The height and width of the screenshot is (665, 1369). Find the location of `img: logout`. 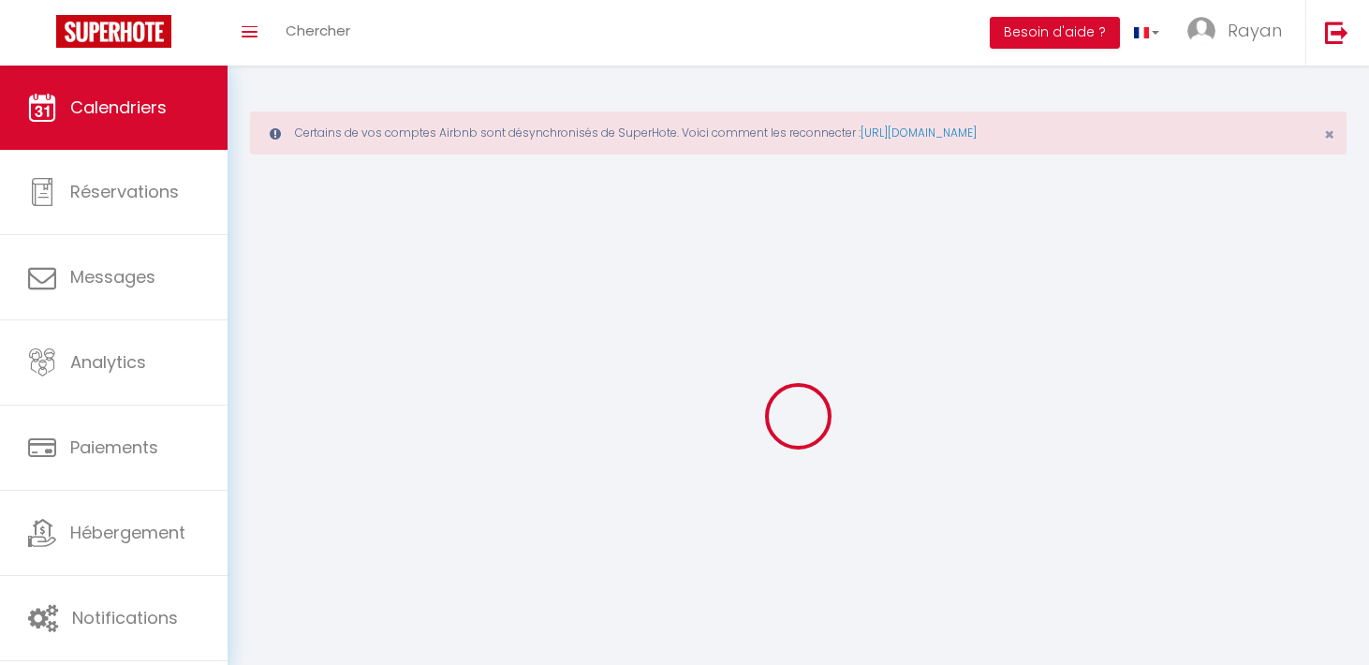

img: logout is located at coordinates (1336, 32).